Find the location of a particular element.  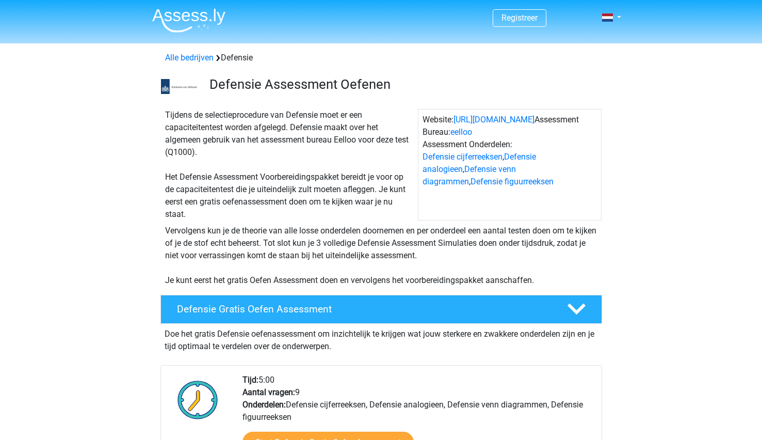

div: Doe het gratis Defensie oefenassessment om inzichtelijk te krijgen wat jouw sterkere en zwakkere ... is located at coordinates (381, 338).